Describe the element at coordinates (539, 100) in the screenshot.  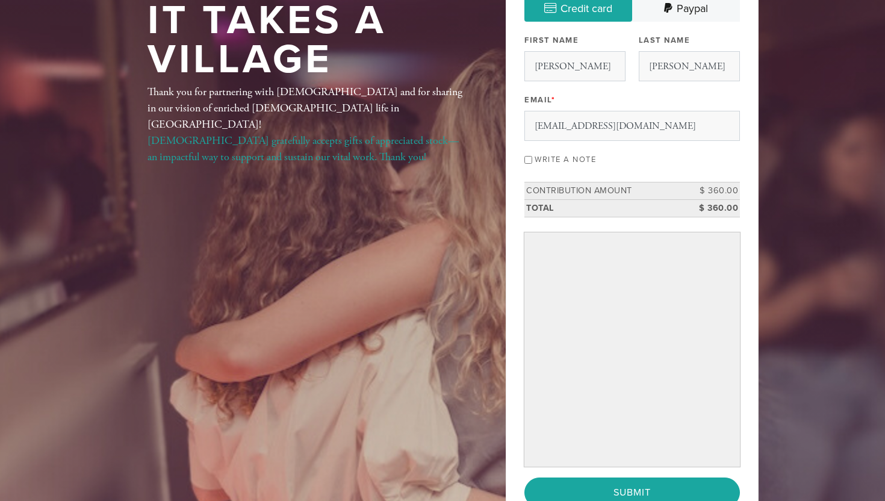
I see `label: Email` at that location.